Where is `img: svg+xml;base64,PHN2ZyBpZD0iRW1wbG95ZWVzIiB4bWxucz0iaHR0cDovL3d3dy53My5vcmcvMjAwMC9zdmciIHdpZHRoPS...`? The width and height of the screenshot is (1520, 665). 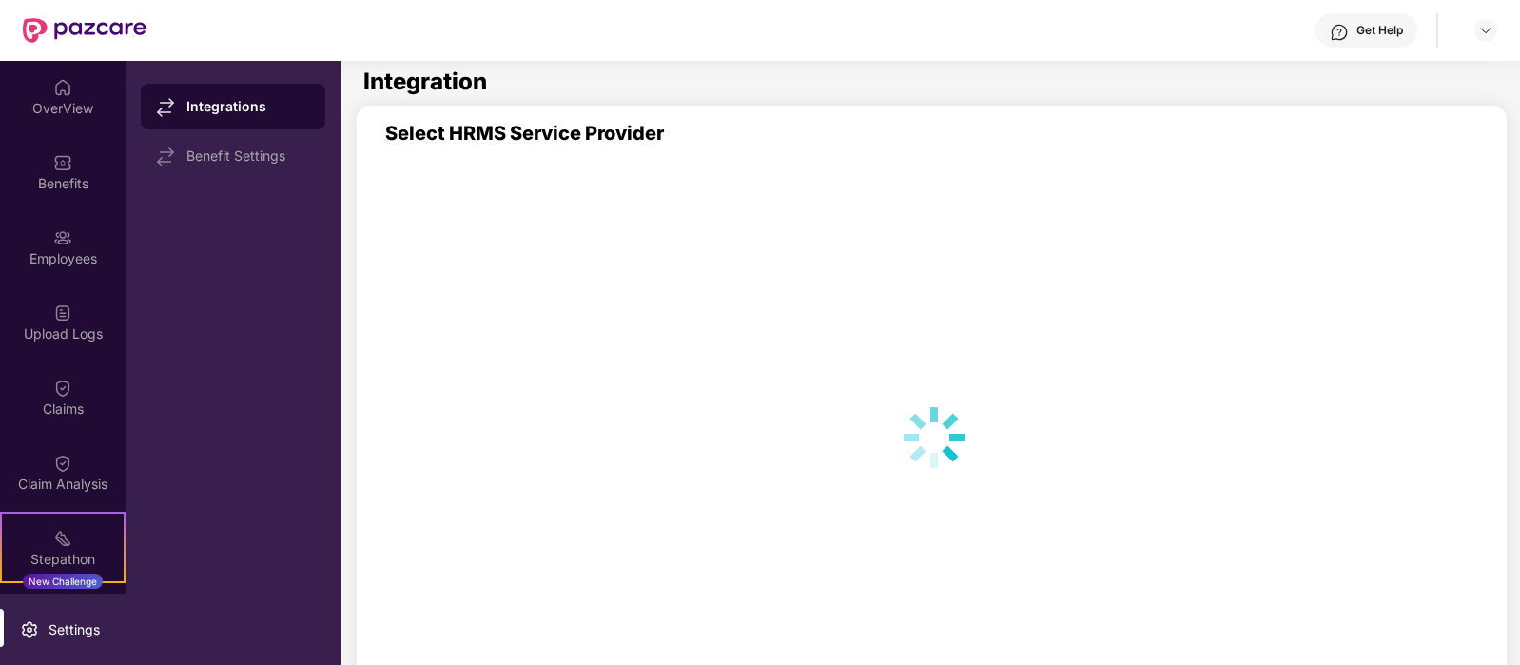 img: svg+xml;base64,PHN2ZyBpZD0iRW1wbG95ZWVzIiB4bWxucz0iaHR0cDovL3d3dy53My5vcmcvMjAwMC9zdmciIHdpZHRoPS... is located at coordinates (63, 238).